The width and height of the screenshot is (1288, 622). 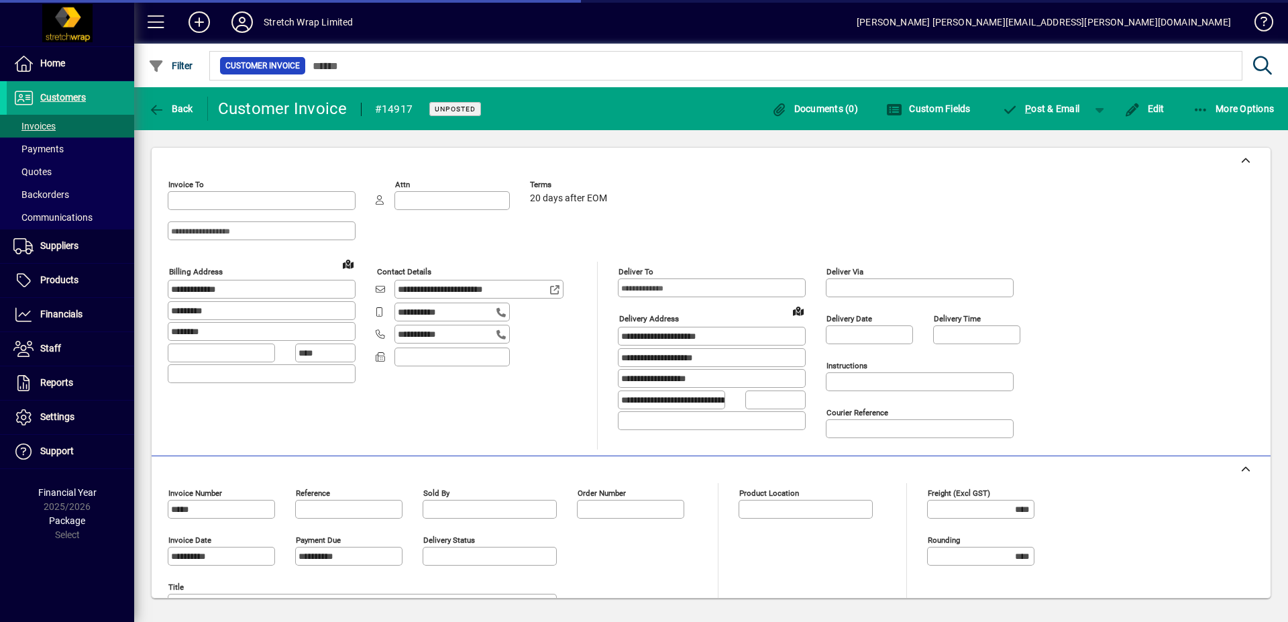 I want to click on mat-label: Invoice number, so click(x=195, y=493).